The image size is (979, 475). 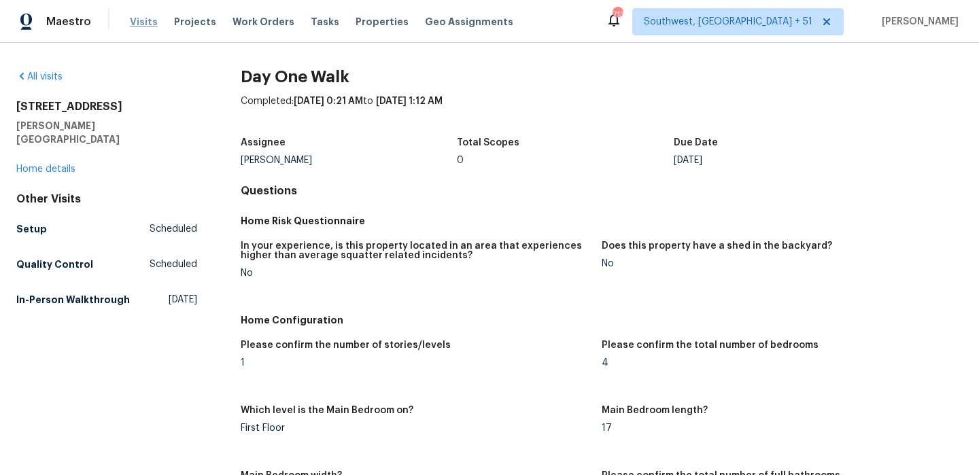 I want to click on a: SetupScheduled, so click(x=107, y=229).